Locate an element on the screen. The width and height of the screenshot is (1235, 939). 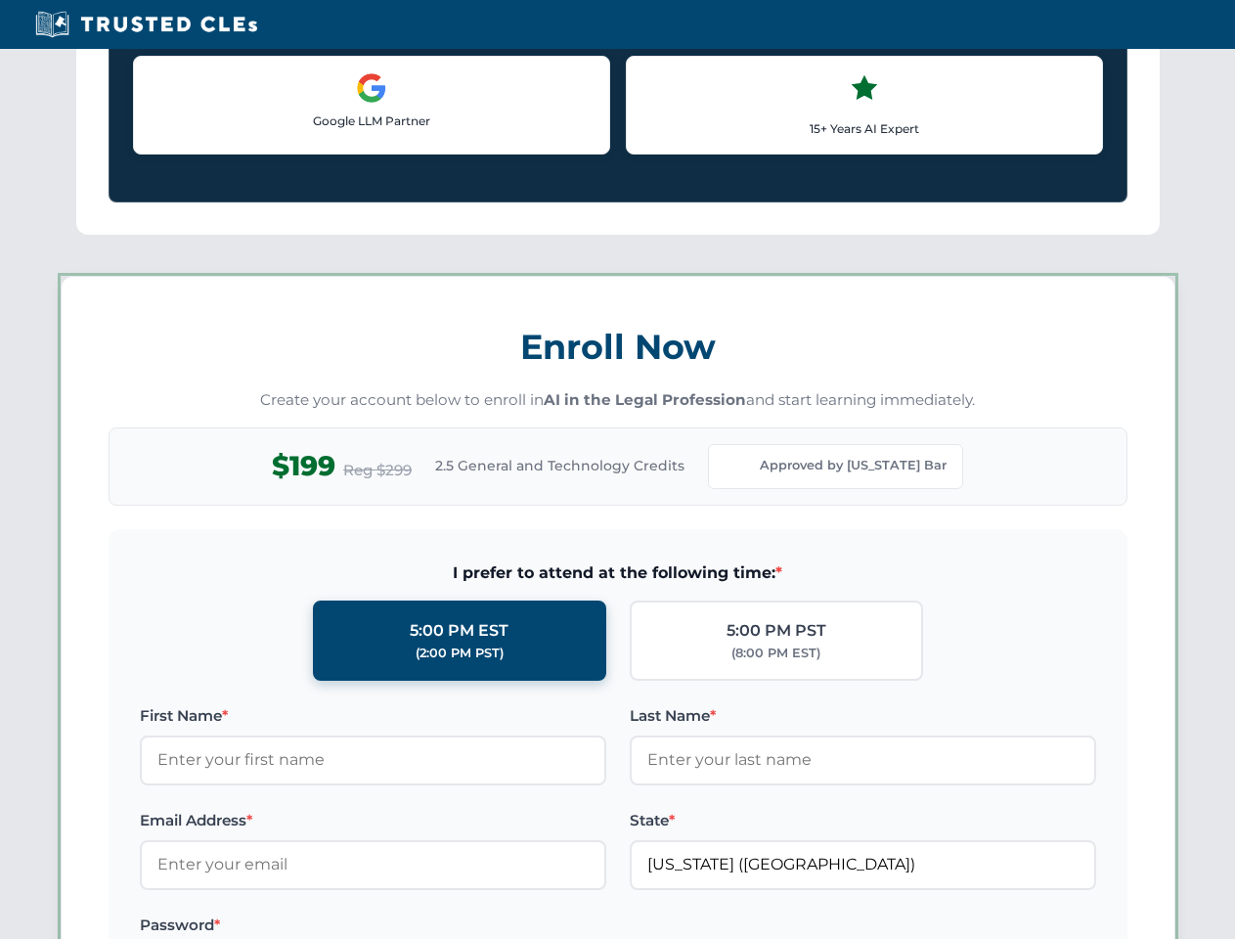
label: Password is located at coordinates (373, 925).